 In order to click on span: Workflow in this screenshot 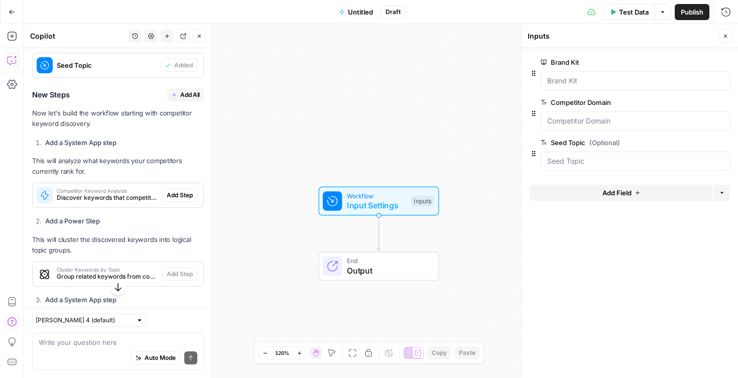, I will do `click(377, 195)`.